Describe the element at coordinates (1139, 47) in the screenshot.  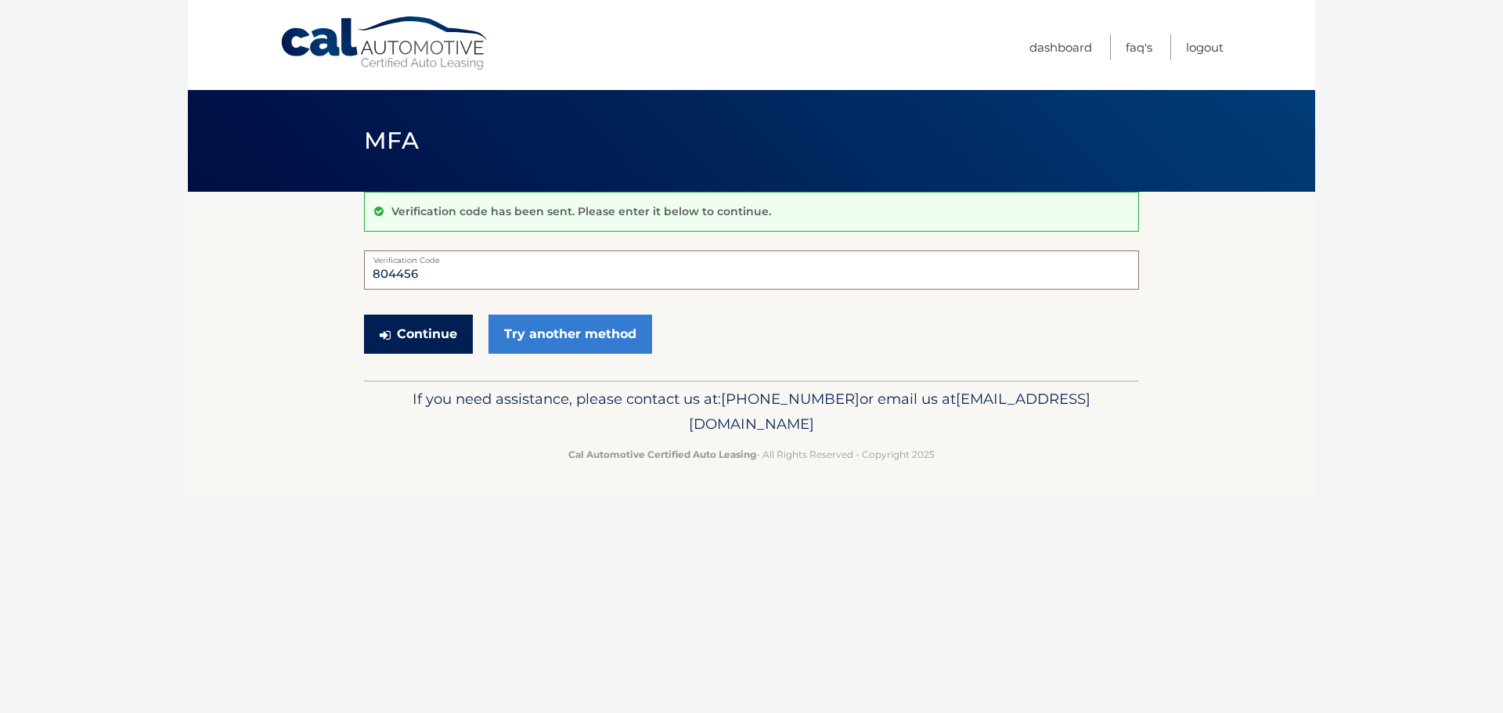
I see `a: FAQ's` at that location.